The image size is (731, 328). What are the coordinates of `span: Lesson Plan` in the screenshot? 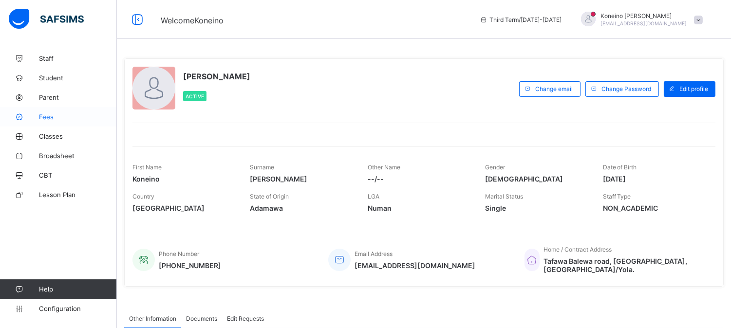 It's located at (78, 195).